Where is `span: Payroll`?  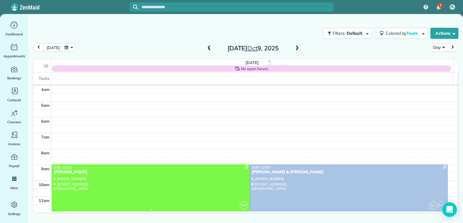 span: Payroll is located at coordinates (14, 166).